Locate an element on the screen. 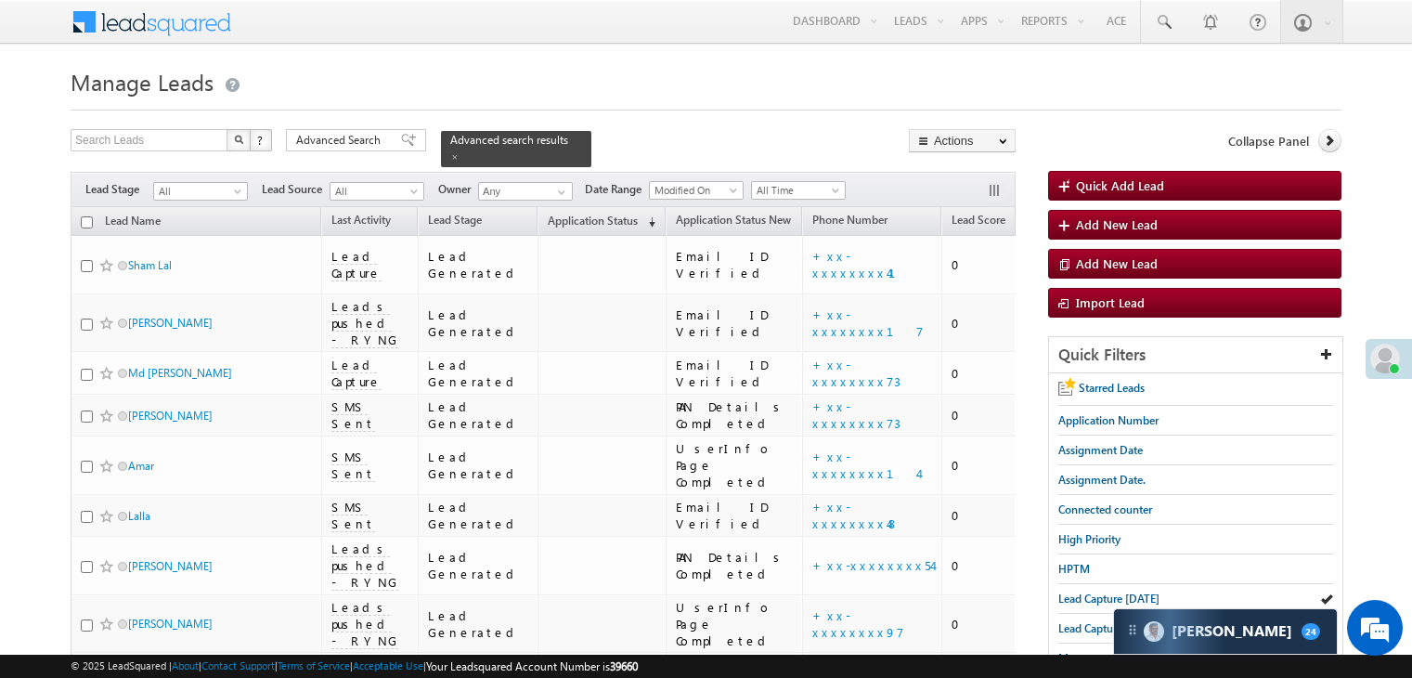 The width and height of the screenshot is (1412, 678). span: All Time is located at coordinates (796, 190).